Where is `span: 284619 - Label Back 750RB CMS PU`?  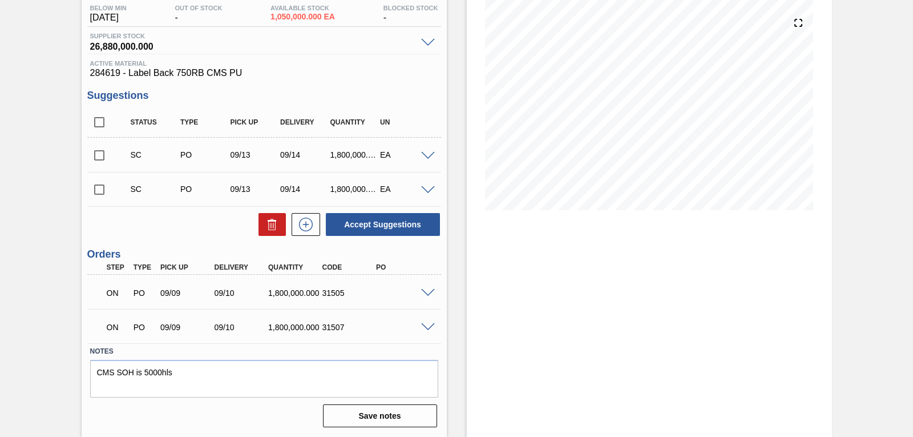 span: 284619 - Label Back 750RB CMS PU is located at coordinates (264, 73).